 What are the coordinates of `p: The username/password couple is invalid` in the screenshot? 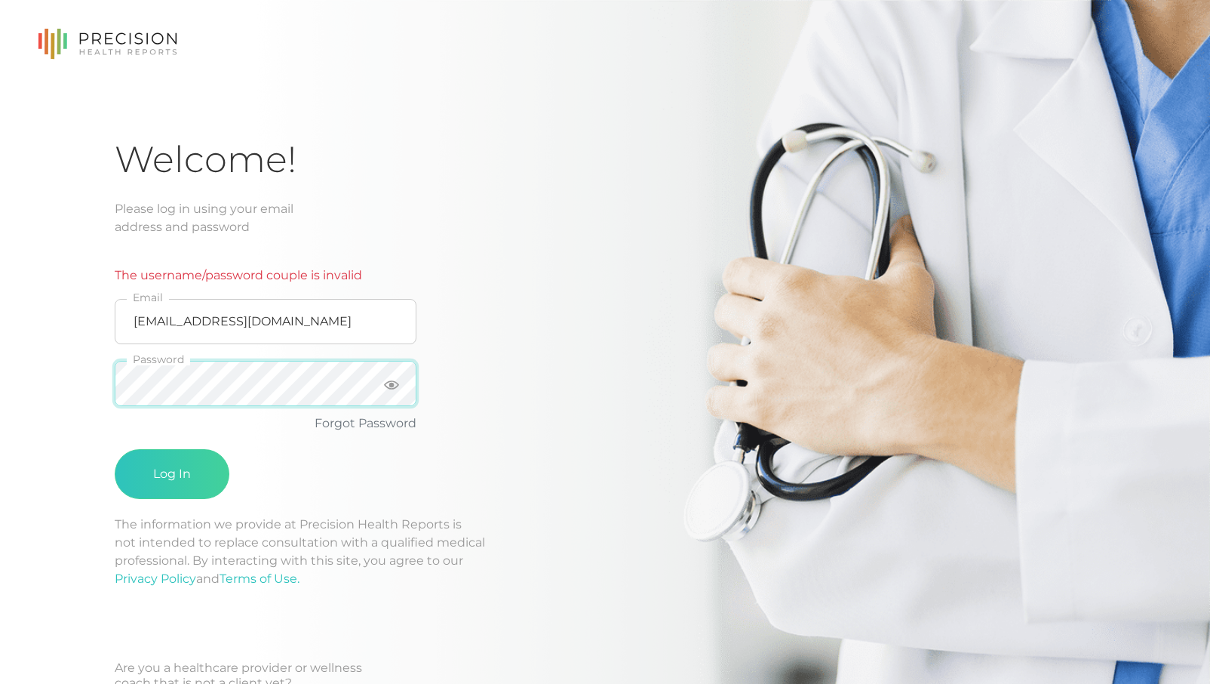 It's located at (266, 275).